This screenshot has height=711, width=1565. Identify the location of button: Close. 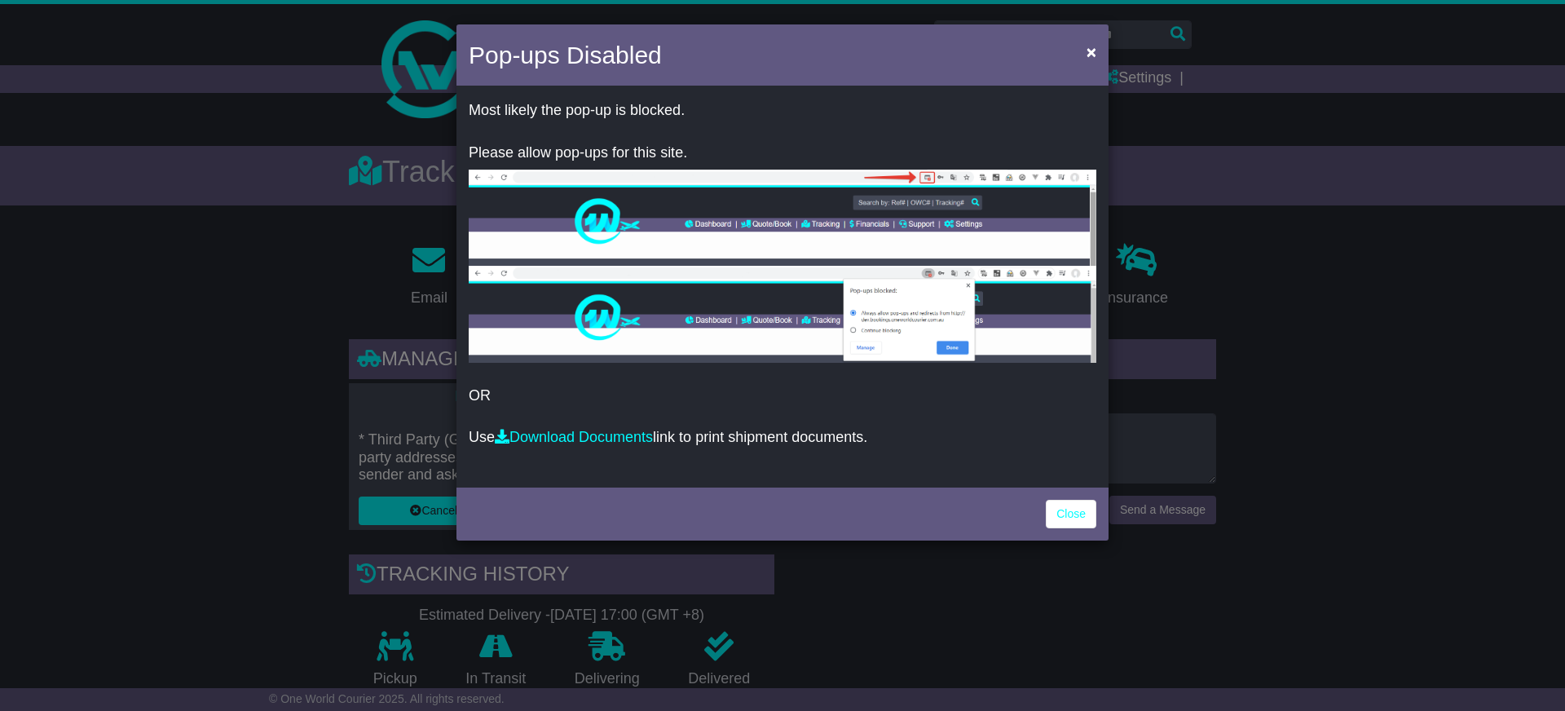
(1092, 51).